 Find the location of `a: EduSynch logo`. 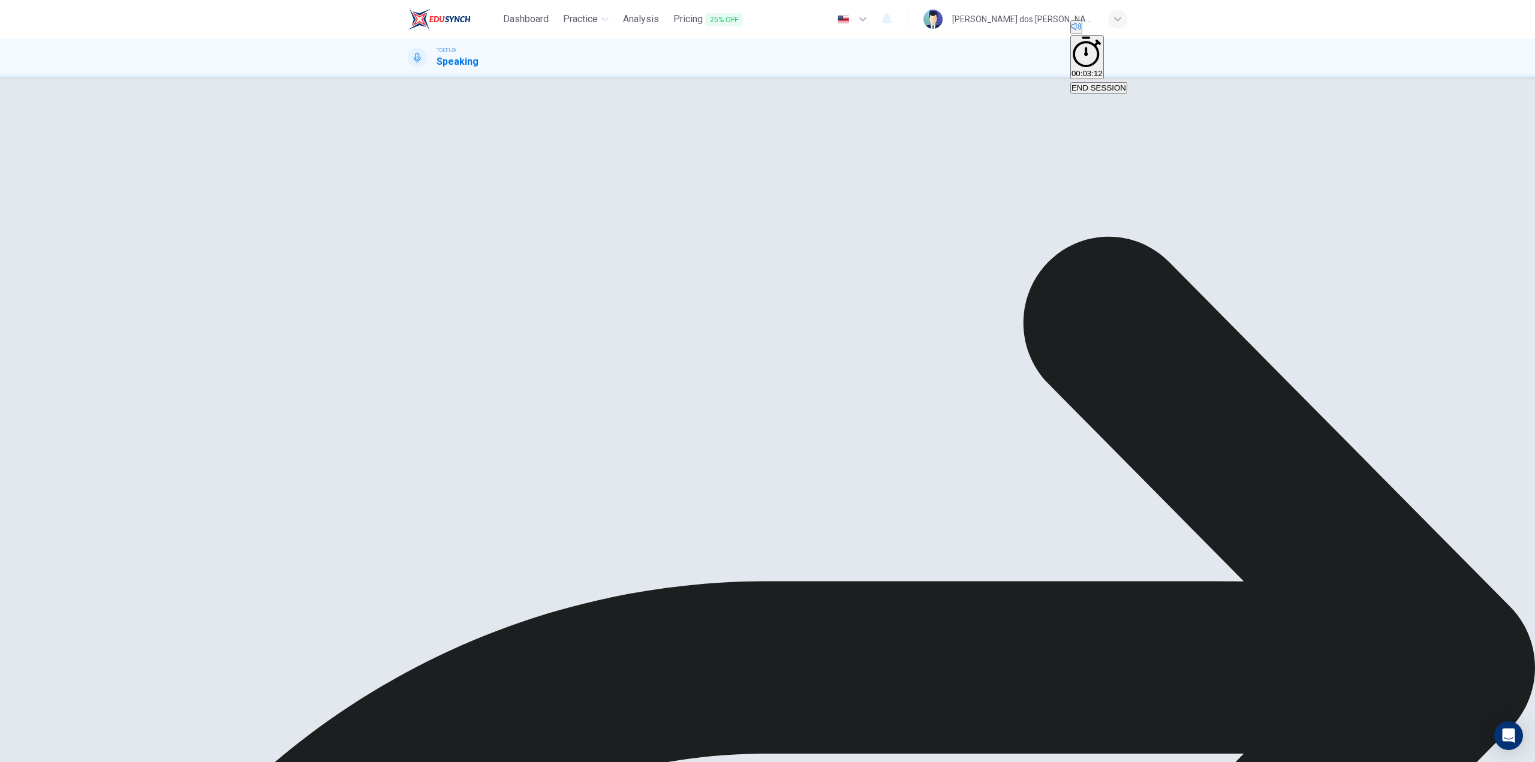

a: EduSynch logo is located at coordinates (453, 19).